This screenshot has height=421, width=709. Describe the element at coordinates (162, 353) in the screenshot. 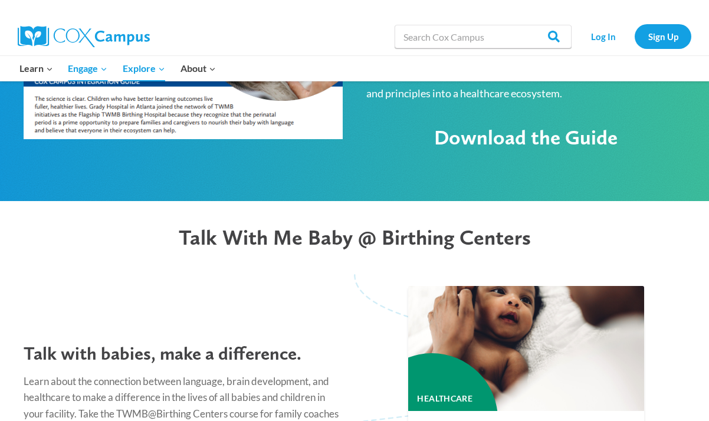

I see `span: Talk with babies, make a difference.` at that location.